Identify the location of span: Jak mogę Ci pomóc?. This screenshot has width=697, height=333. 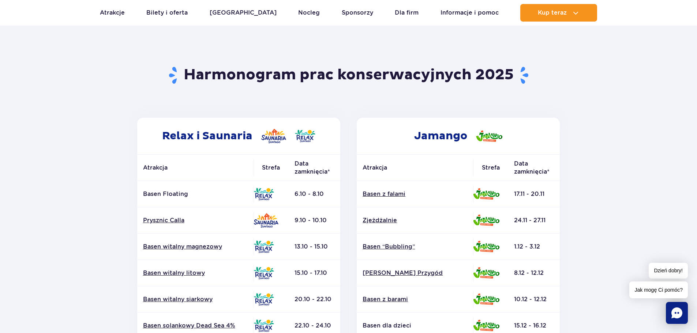
(658, 290).